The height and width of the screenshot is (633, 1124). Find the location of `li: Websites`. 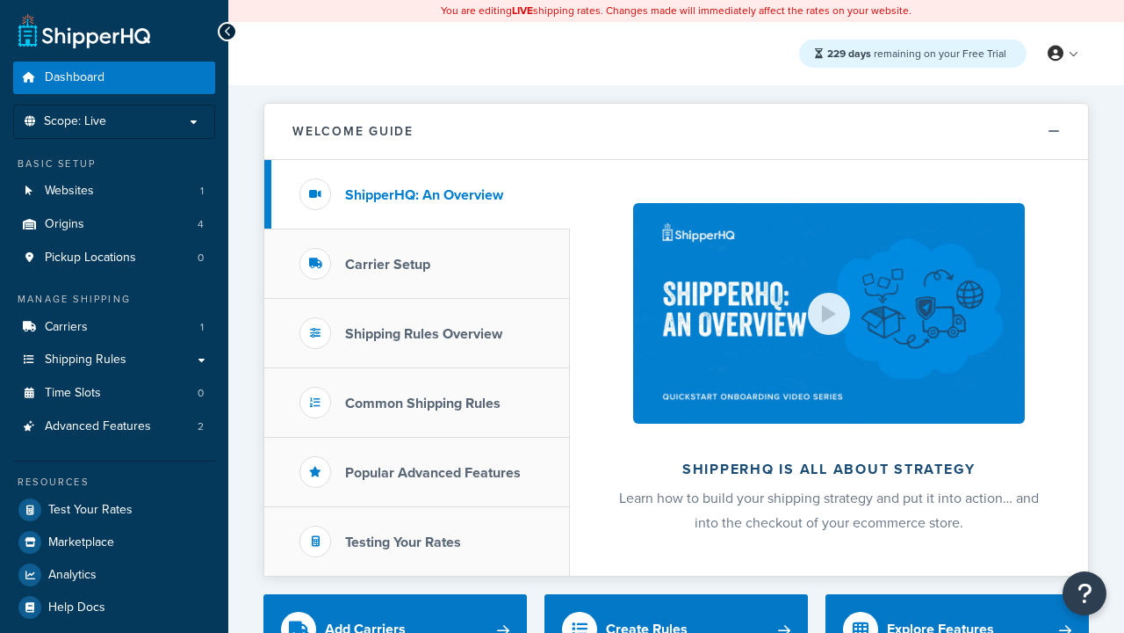

li: Websites is located at coordinates (114, 191).